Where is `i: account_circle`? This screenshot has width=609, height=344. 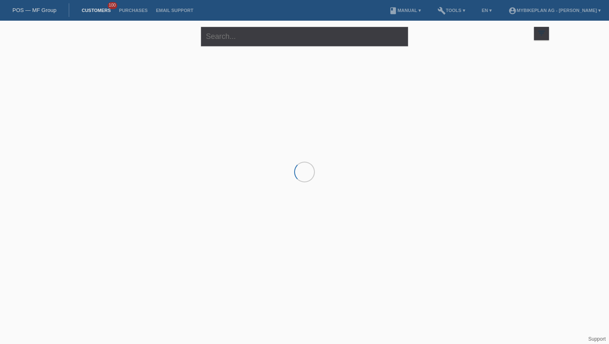 i: account_circle is located at coordinates (512, 11).